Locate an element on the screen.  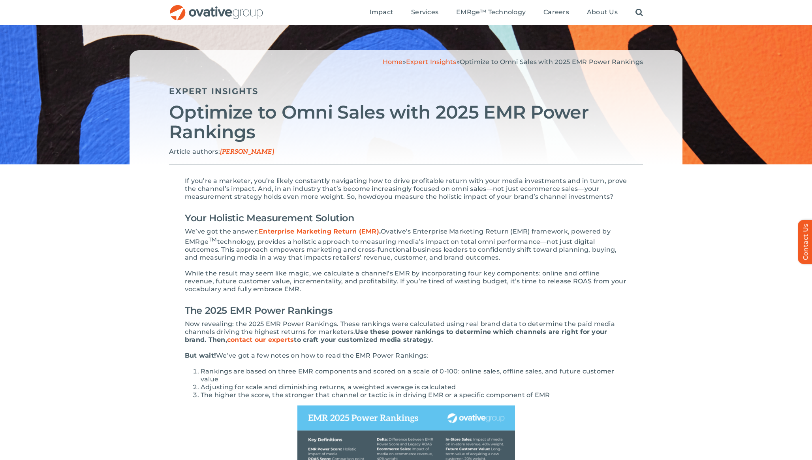
span: Careers is located at coordinates (556, 12).